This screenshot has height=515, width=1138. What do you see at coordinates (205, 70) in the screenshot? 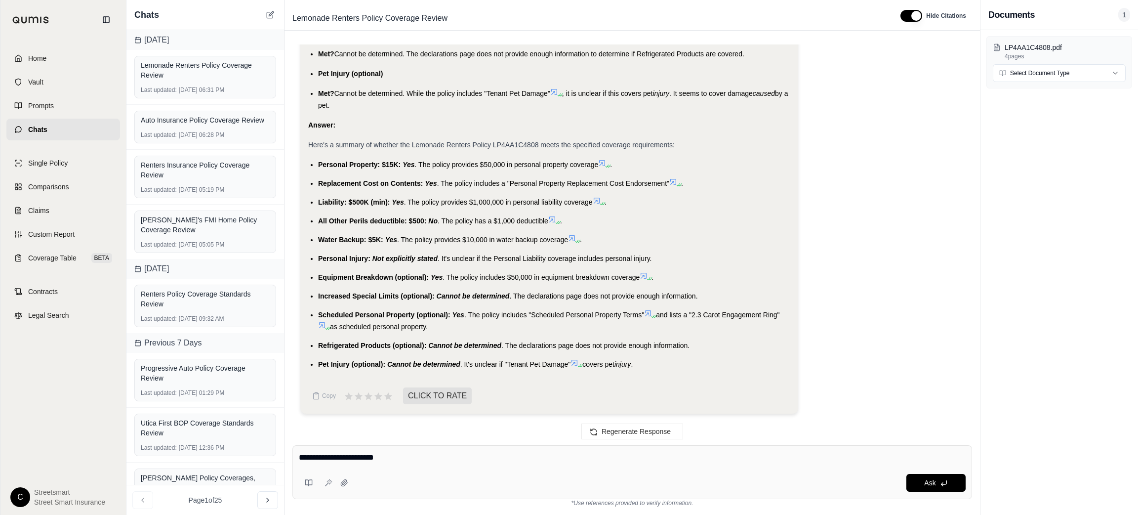
I see `div: Lemonade Renters Policy Coverage Review` at bounding box center [205, 70].